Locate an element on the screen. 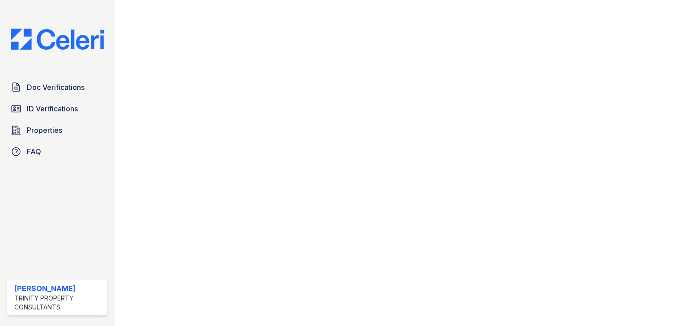 This screenshot has width=687, height=326. a: ID Verifications is located at coordinates (57, 109).